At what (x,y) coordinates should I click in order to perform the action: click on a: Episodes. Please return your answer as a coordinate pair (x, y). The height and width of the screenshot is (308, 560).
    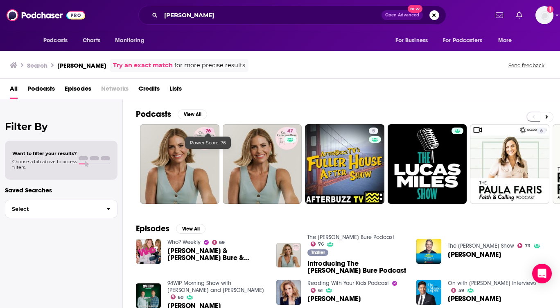
    Looking at the image, I should click on (78, 90).